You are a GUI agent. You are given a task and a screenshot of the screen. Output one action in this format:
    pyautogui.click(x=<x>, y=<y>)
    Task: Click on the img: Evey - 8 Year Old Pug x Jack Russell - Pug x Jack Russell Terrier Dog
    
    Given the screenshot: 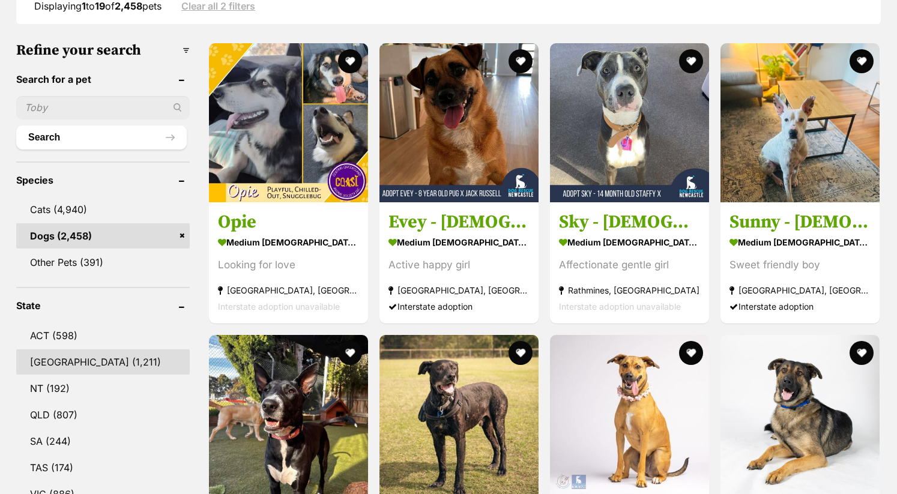 What is the action you would take?
    pyautogui.click(x=459, y=122)
    